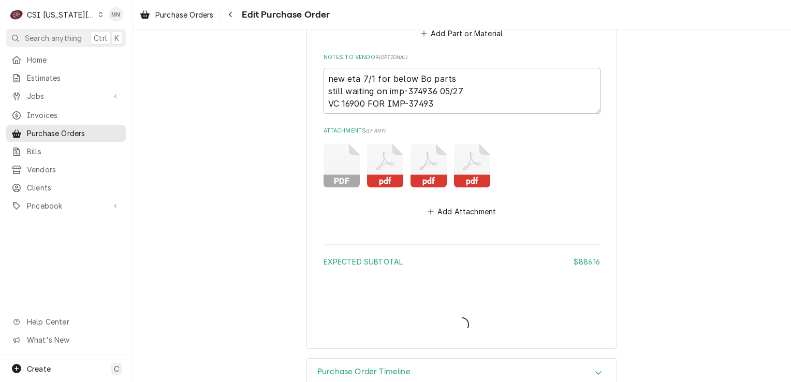 This screenshot has height=382, width=791. I want to click on span: ( optional ), so click(394, 57).